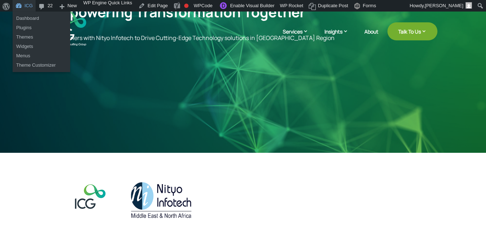  Describe the element at coordinates (72, 9) in the screenshot. I see `span: New` at that location.